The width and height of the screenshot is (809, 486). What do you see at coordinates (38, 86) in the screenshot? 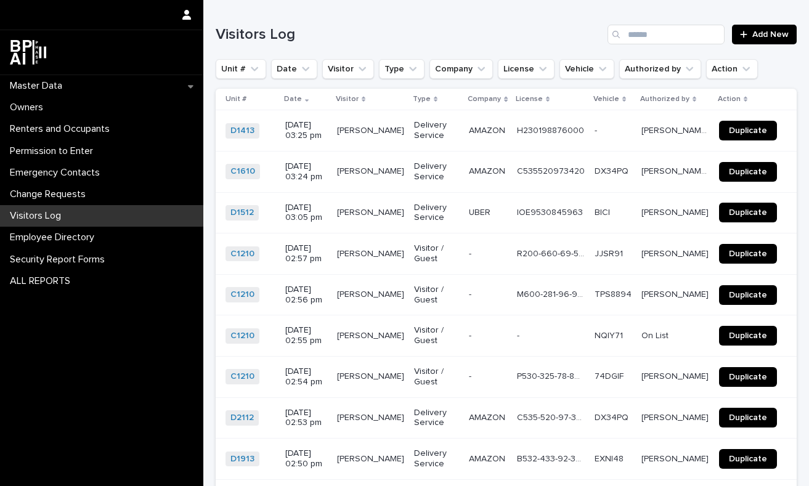
I see `p: Master Data` at bounding box center [38, 86].